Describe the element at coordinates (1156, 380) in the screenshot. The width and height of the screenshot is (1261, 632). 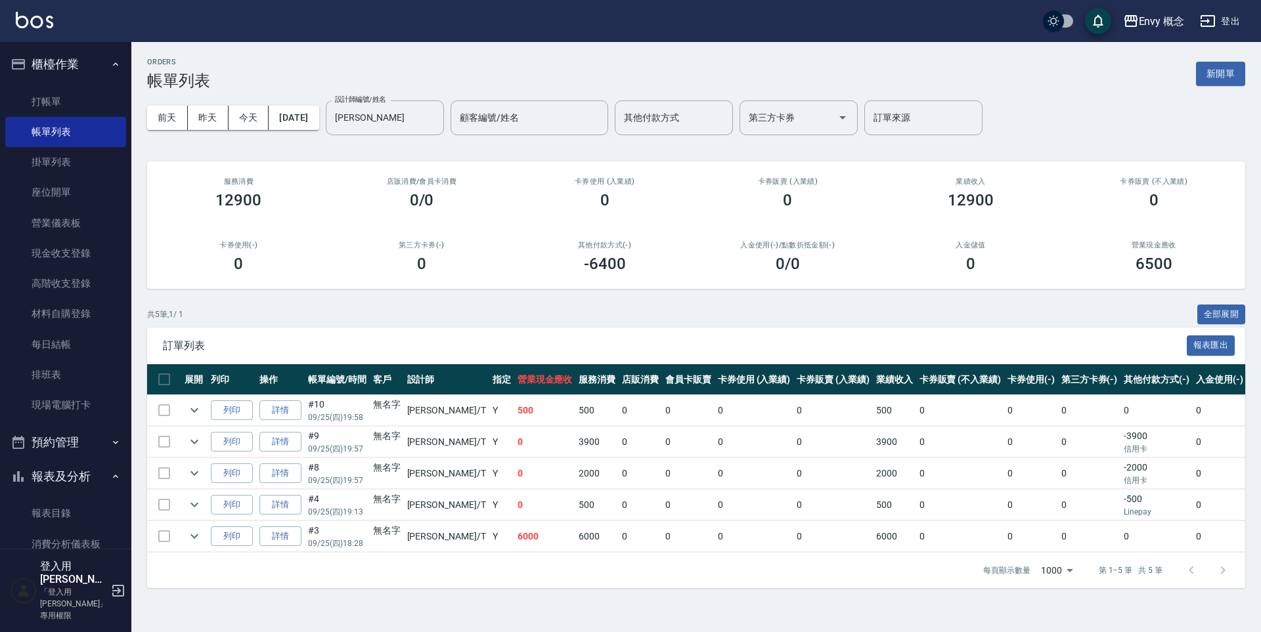
I see `th: 其他付款方式(-)` at that location.